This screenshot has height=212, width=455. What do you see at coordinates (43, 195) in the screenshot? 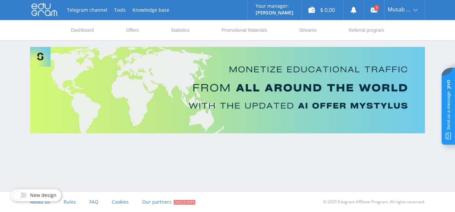
I see `span: New design` at bounding box center [43, 195].